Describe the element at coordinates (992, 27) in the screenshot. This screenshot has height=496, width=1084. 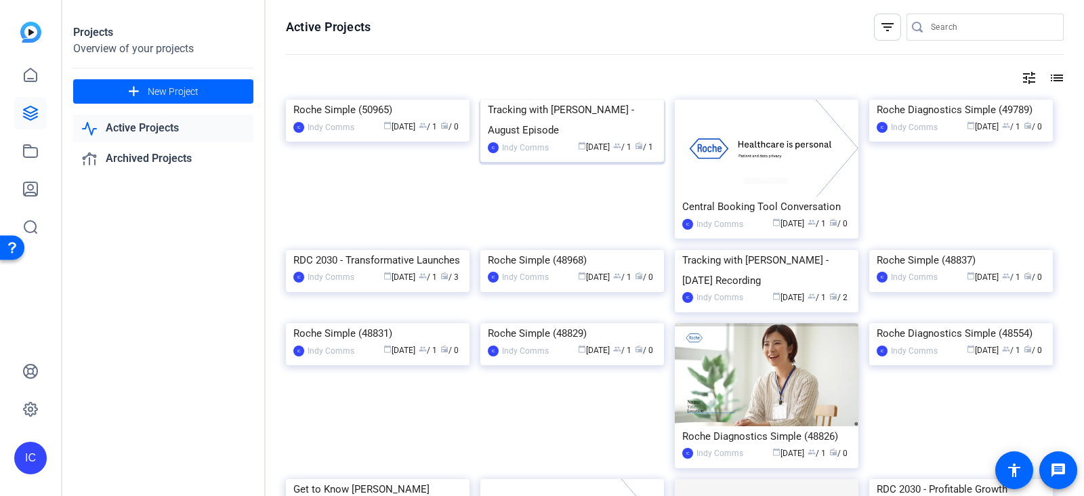
I see `input: Search` at that location.